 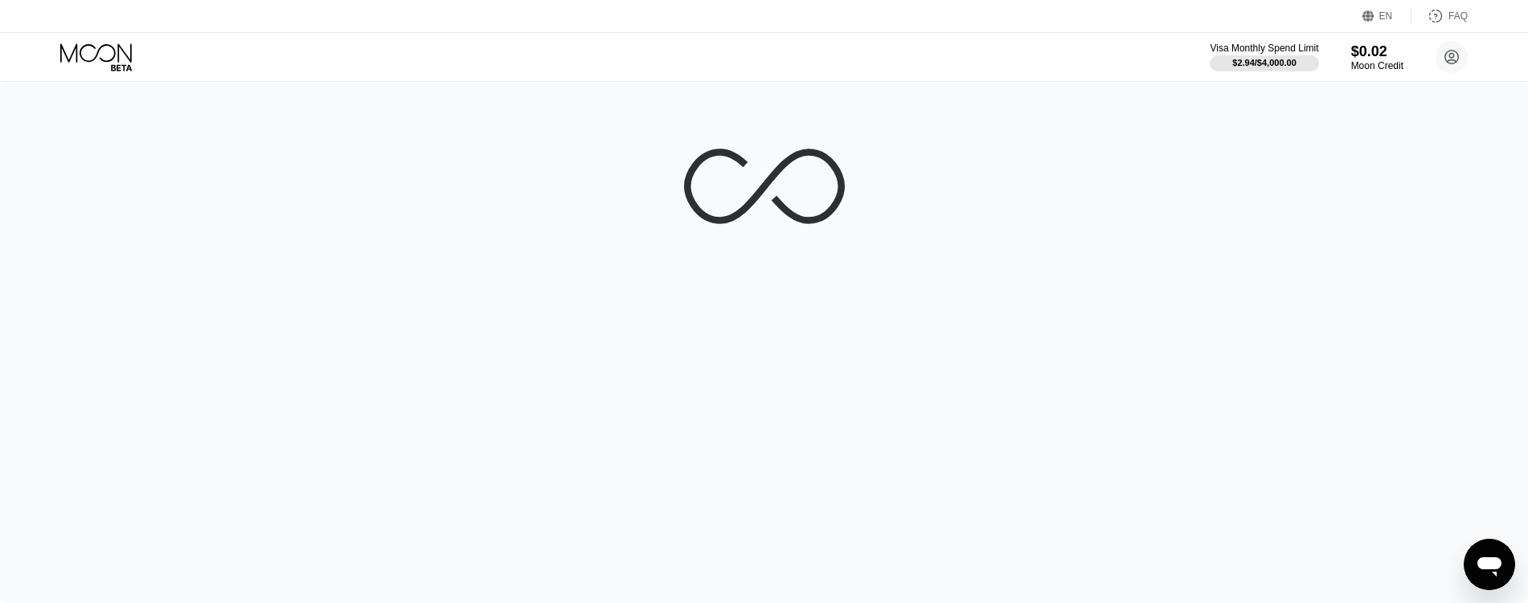 What do you see at coordinates (1263, 57) in the screenshot?
I see `div: Visa Monthly Spend Limit$2.94/$4,000.00` at bounding box center [1263, 57].